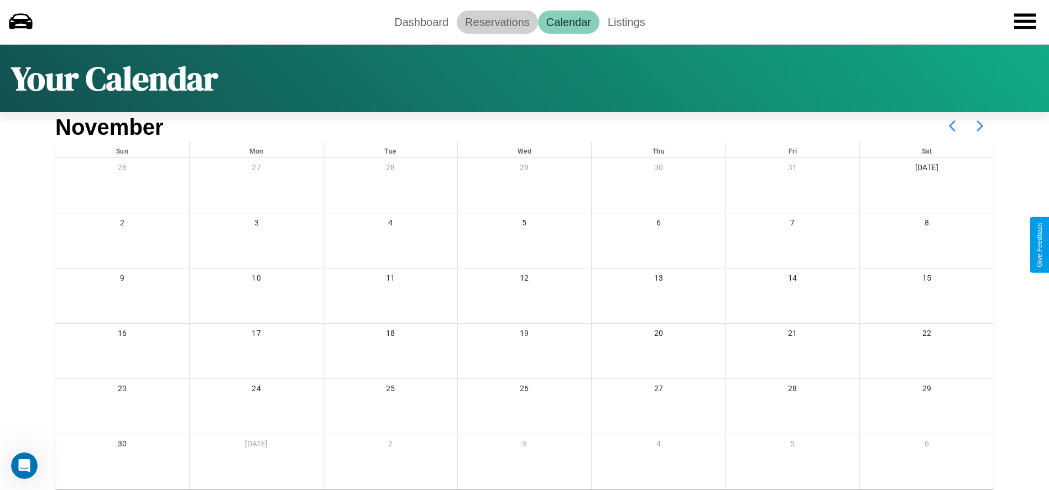 Image resolution: width=1049 pixels, height=490 pixels. What do you see at coordinates (927, 224) in the screenshot?
I see `div: 8` at bounding box center [927, 224].